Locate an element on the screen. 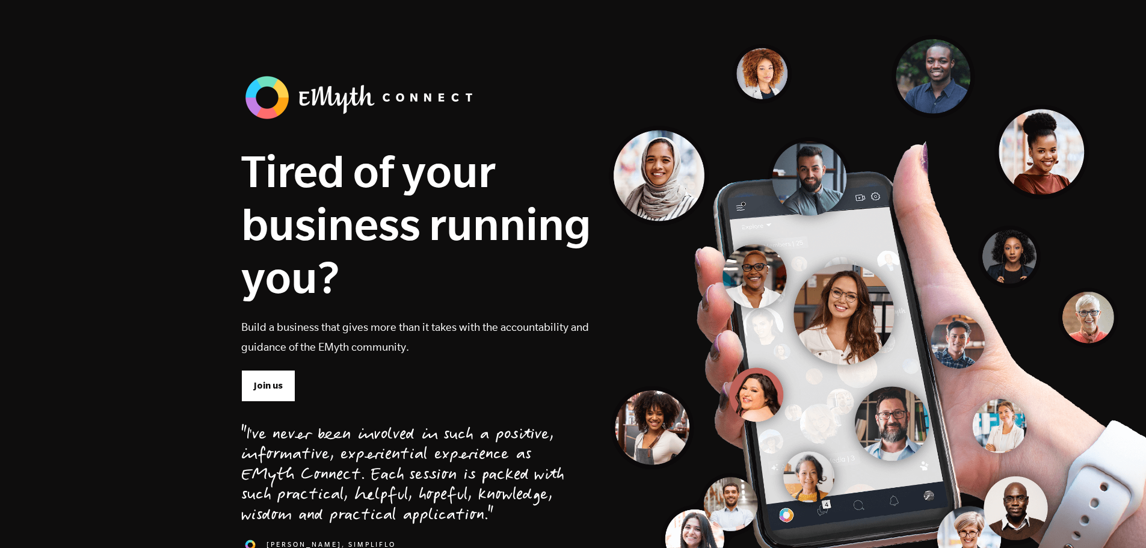 This screenshot has width=1146, height=548. span: Join us is located at coordinates (268, 386).